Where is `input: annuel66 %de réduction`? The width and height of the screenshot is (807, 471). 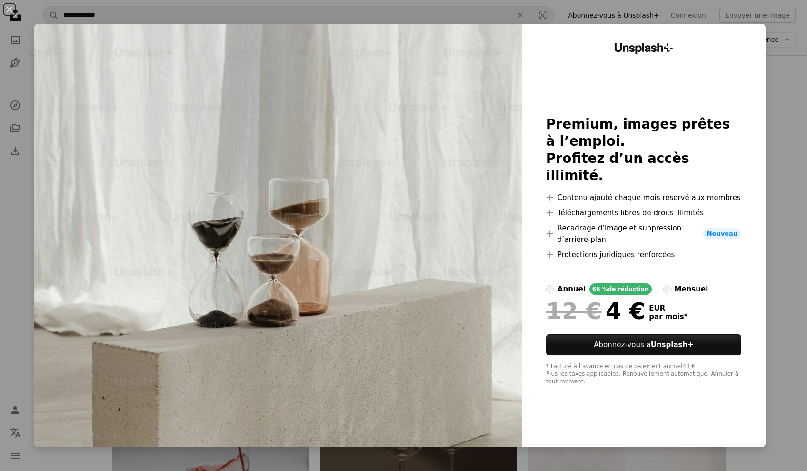
input: annuel66 %de réduction is located at coordinates (550, 289).